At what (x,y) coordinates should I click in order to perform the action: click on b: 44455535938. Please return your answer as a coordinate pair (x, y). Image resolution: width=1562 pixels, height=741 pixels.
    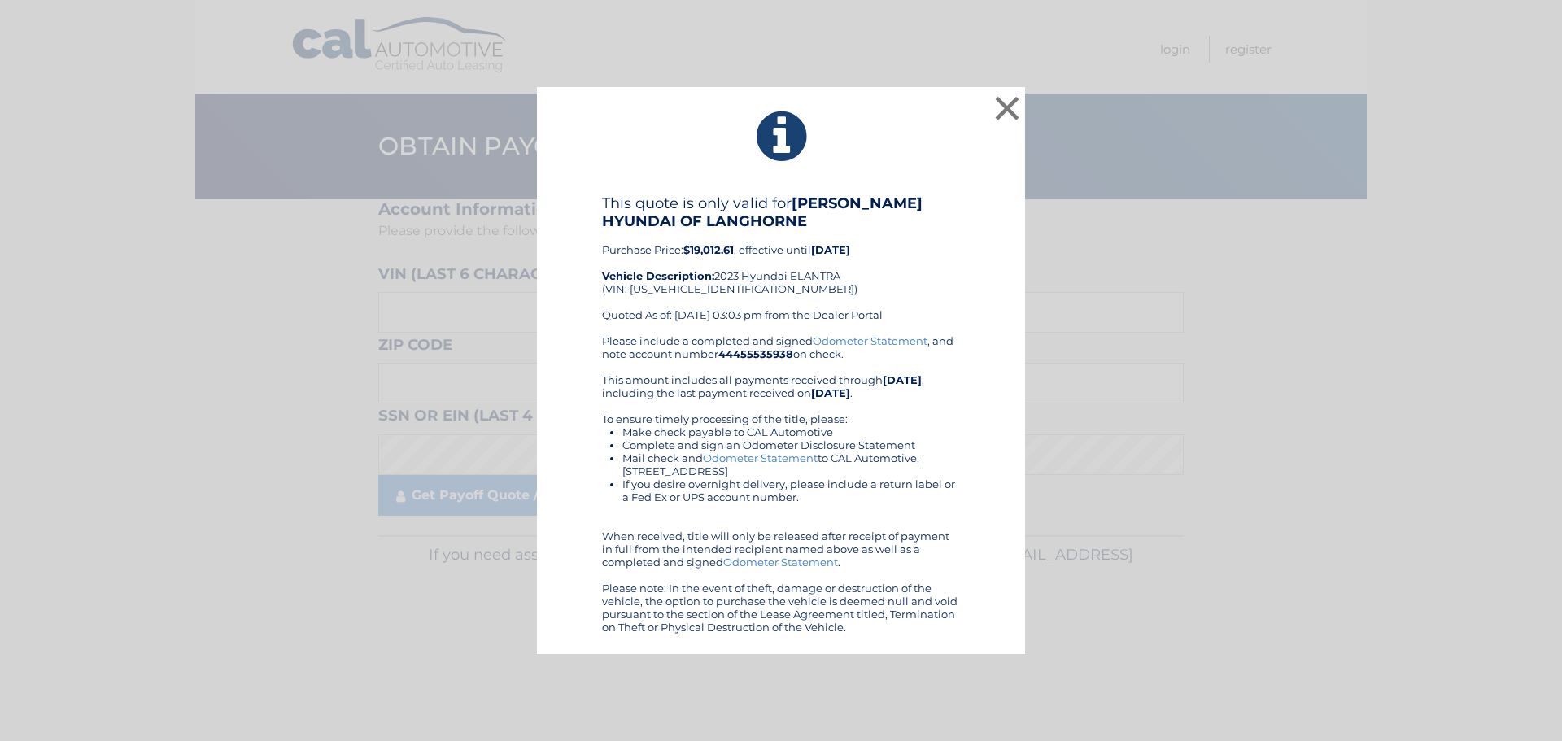
    Looking at the image, I should click on (756, 354).